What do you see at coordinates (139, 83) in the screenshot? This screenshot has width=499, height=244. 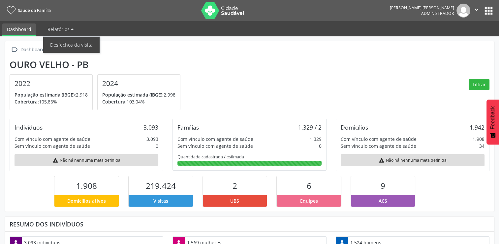 I see `h4: 2024` at bounding box center [139, 83].